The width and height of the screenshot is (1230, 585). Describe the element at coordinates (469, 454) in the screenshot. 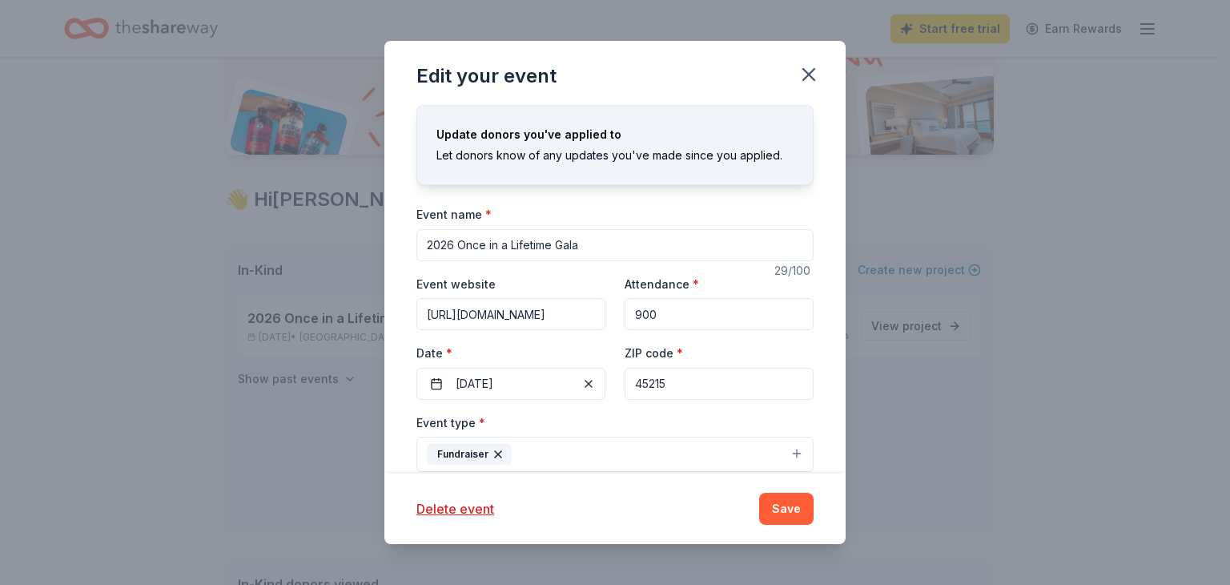

I see `div: Fundraiser` at that location.